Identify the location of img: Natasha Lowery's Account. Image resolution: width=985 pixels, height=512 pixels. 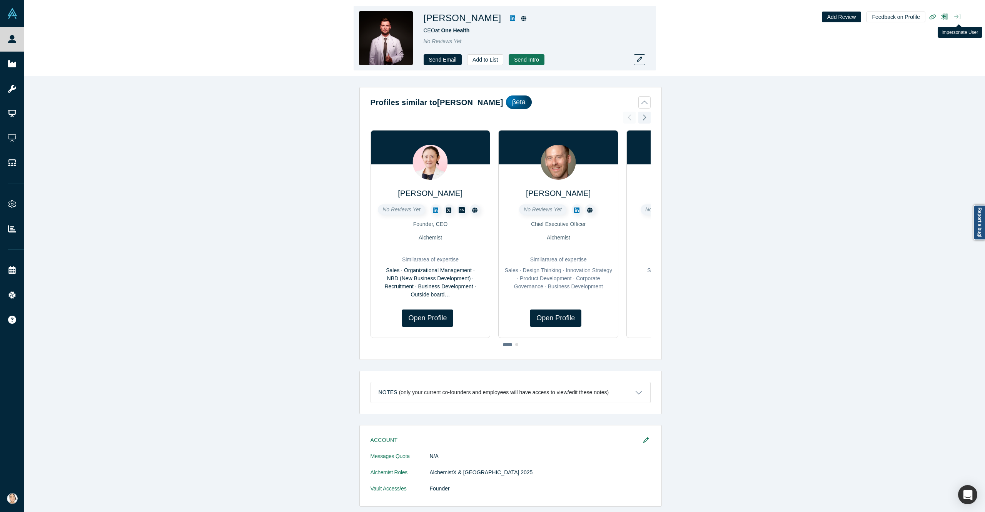
(12, 498).